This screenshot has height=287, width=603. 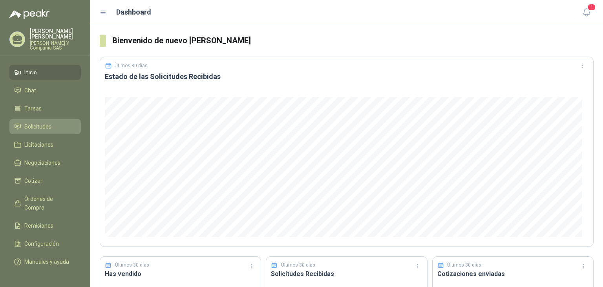 What do you see at coordinates (45, 90) in the screenshot?
I see `a: Chat` at bounding box center [45, 90].